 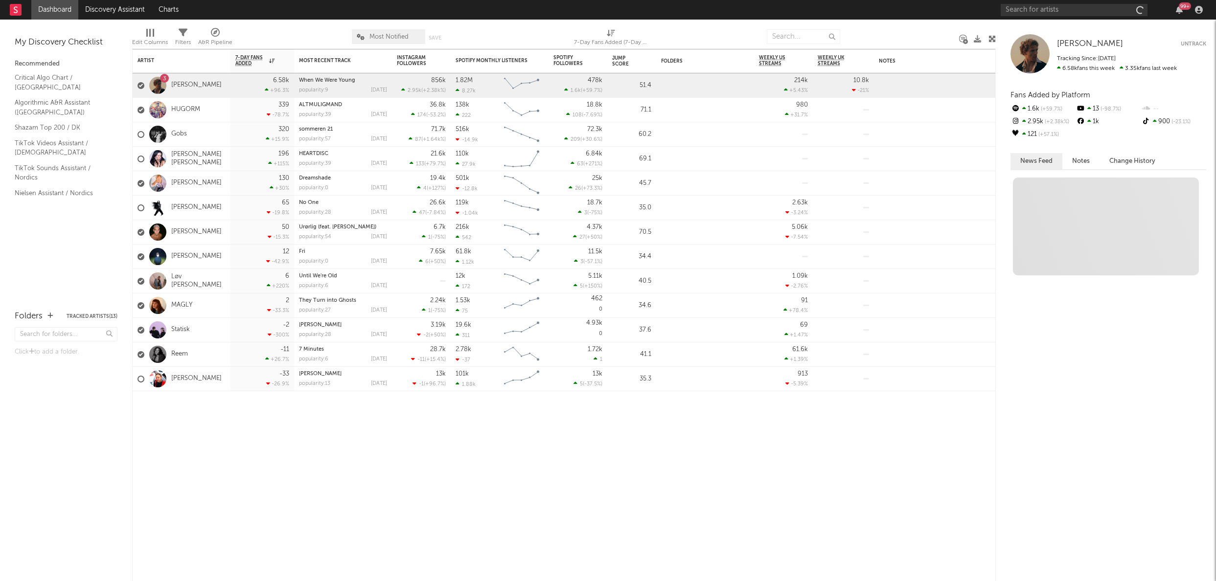 I want to click on div: 311, so click(x=462, y=335).